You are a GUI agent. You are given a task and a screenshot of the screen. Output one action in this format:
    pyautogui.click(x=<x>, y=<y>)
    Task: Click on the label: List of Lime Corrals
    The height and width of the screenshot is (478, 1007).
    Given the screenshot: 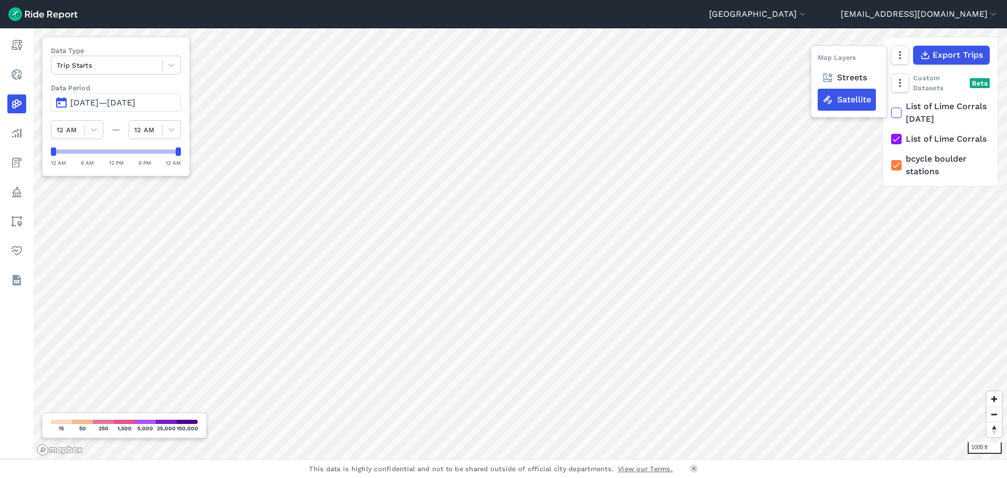 What is the action you would take?
    pyautogui.click(x=941, y=139)
    